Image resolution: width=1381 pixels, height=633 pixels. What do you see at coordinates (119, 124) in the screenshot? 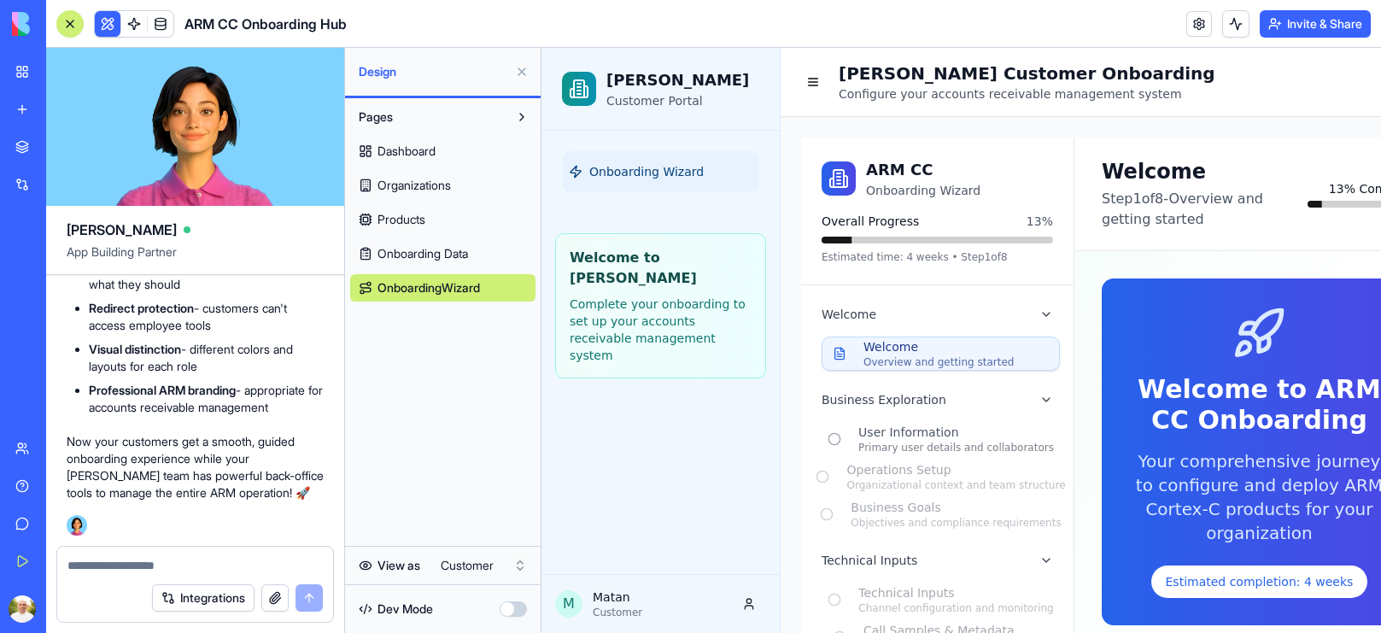
I see `a: Onboarding Wizard` at bounding box center [119, 124].